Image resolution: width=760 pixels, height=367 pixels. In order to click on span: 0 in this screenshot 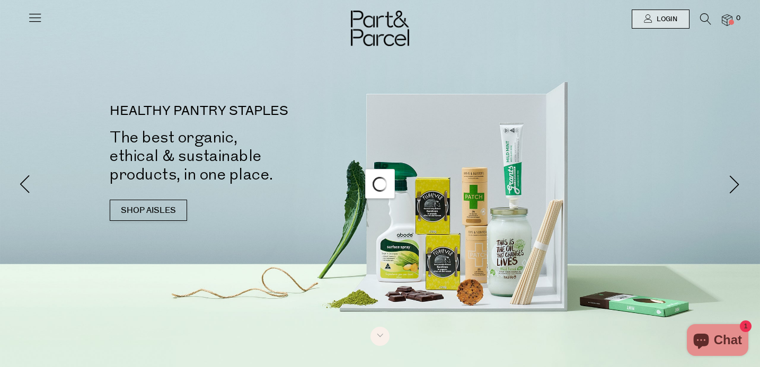, I will do `click(739, 19)`.